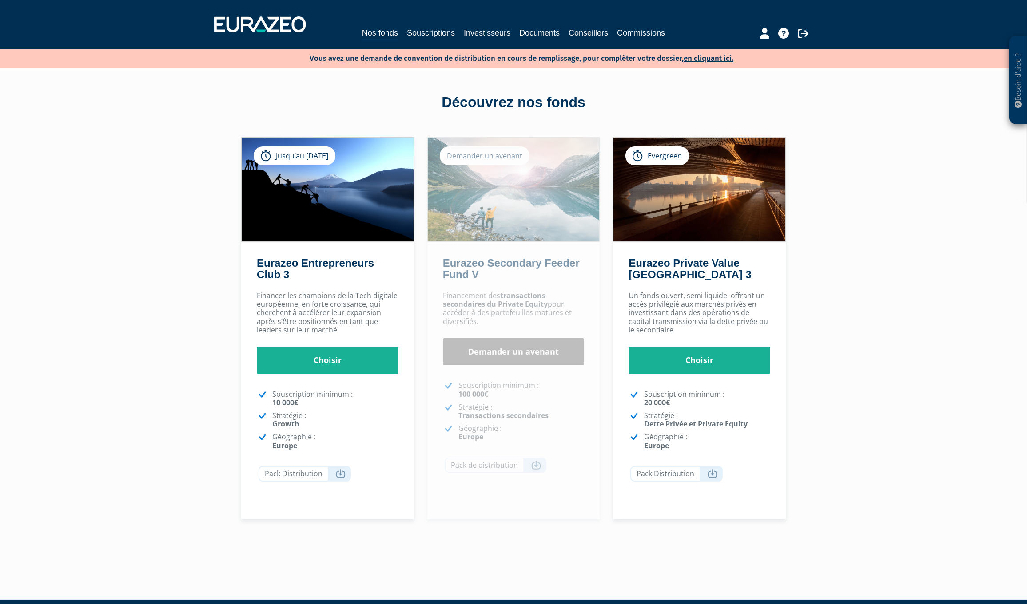 This screenshot has height=604, width=1027. Describe the element at coordinates (513, 103) in the screenshot. I see `div: Découvrez nos fonds` at that location.